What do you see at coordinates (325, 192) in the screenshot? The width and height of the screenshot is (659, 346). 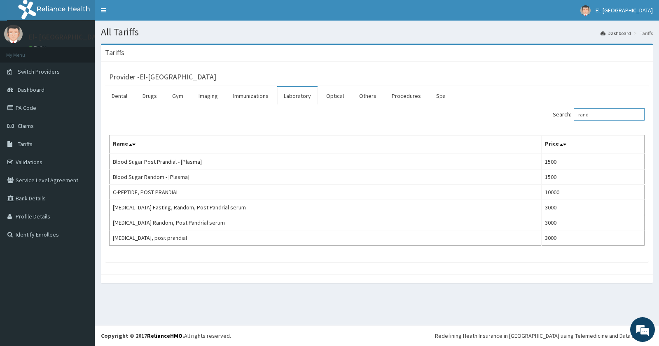 I see `td: C-PEPTIDE, POST PRANDIAL` at bounding box center [325, 192].